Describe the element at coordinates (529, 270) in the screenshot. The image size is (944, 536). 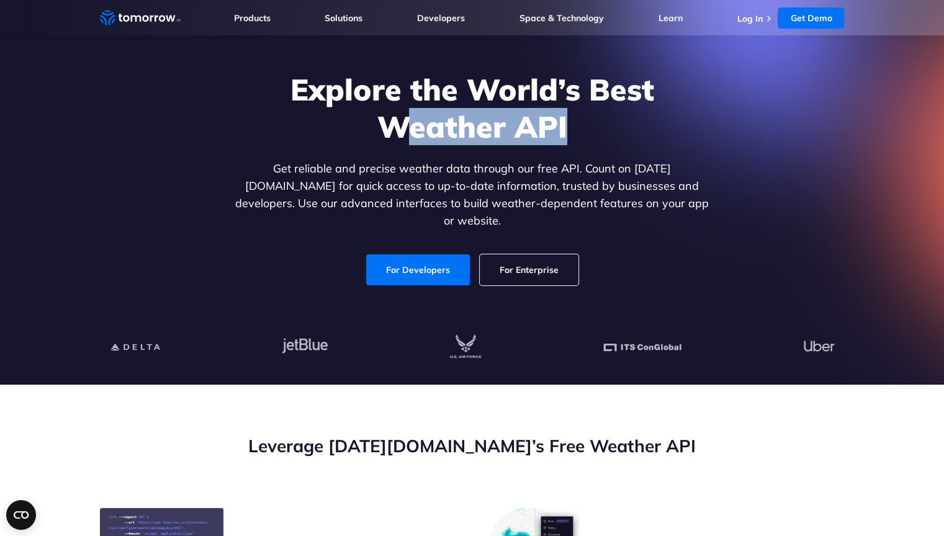
I see `a: For Enterprise` at that location.